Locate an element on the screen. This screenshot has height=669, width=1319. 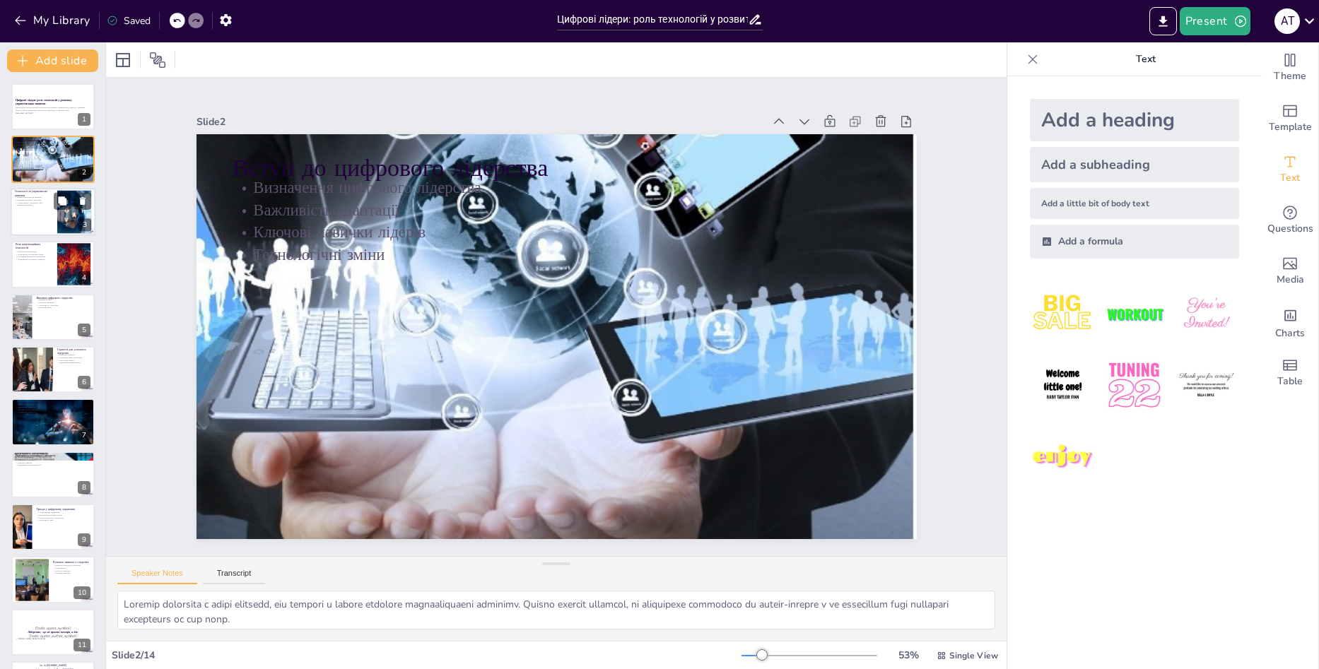
p: Виклики цифрового лідерства is located at coordinates (63, 298).